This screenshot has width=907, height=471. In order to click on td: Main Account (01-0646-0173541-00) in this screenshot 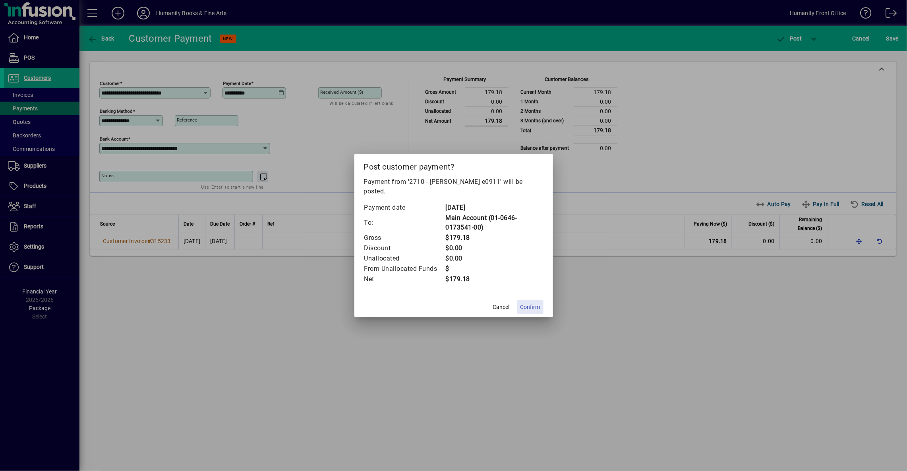, I will do `click(494, 223)`.